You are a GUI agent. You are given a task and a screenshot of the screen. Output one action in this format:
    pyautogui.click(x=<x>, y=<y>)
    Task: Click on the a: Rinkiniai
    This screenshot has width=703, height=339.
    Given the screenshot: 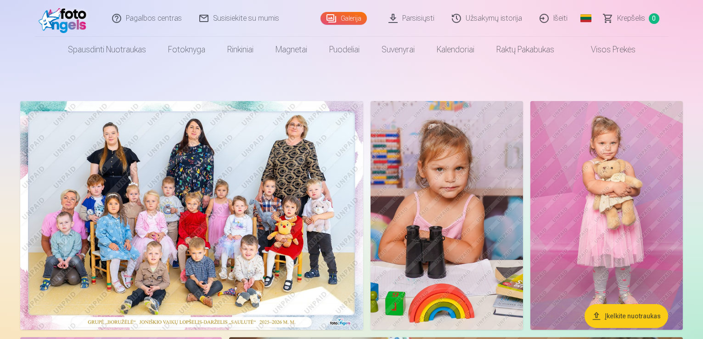 What is the action you would take?
    pyautogui.click(x=240, y=50)
    